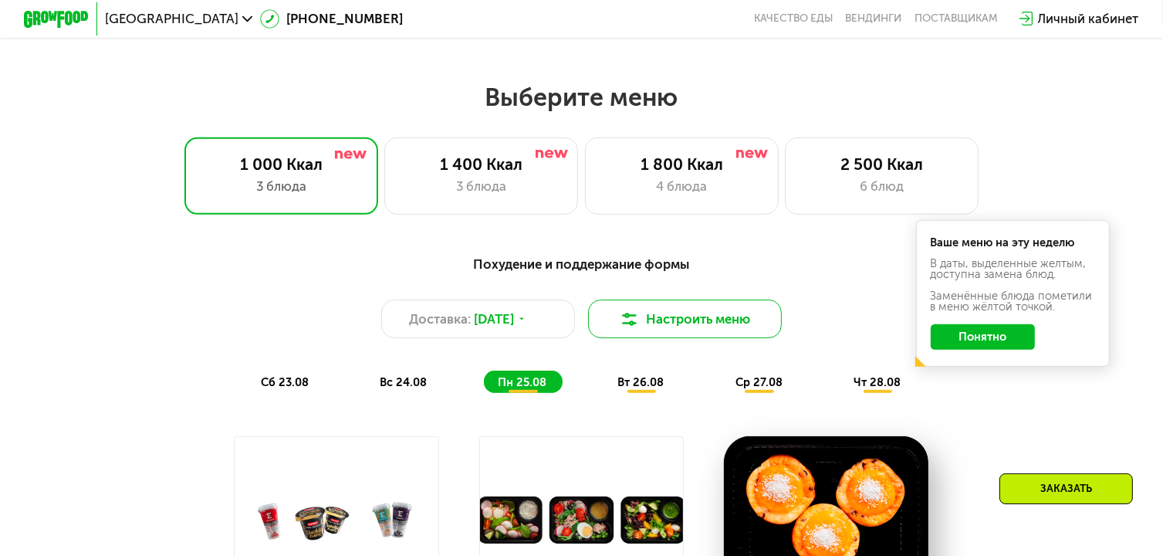  I want to click on div: 1 400 Ккал, so click(481, 164).